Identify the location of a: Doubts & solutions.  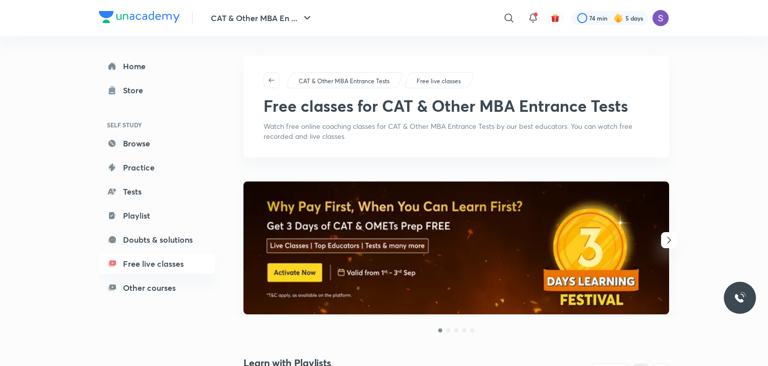
(157, 240).